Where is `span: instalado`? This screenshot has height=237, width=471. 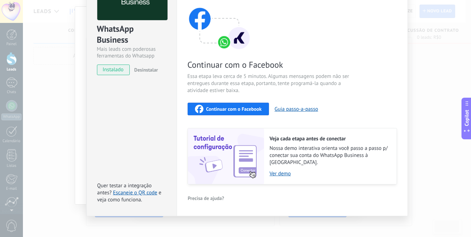 span: instalado is located at coordinates (113, 70).